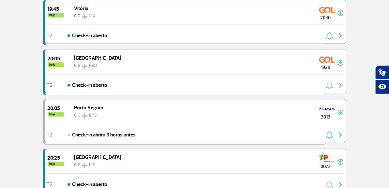 This screenshot has height=188, width=389. Describe the element at coordinates (56, 9) in the screenshot. I see `span: 2025-08-26 19:45:00` at that location.